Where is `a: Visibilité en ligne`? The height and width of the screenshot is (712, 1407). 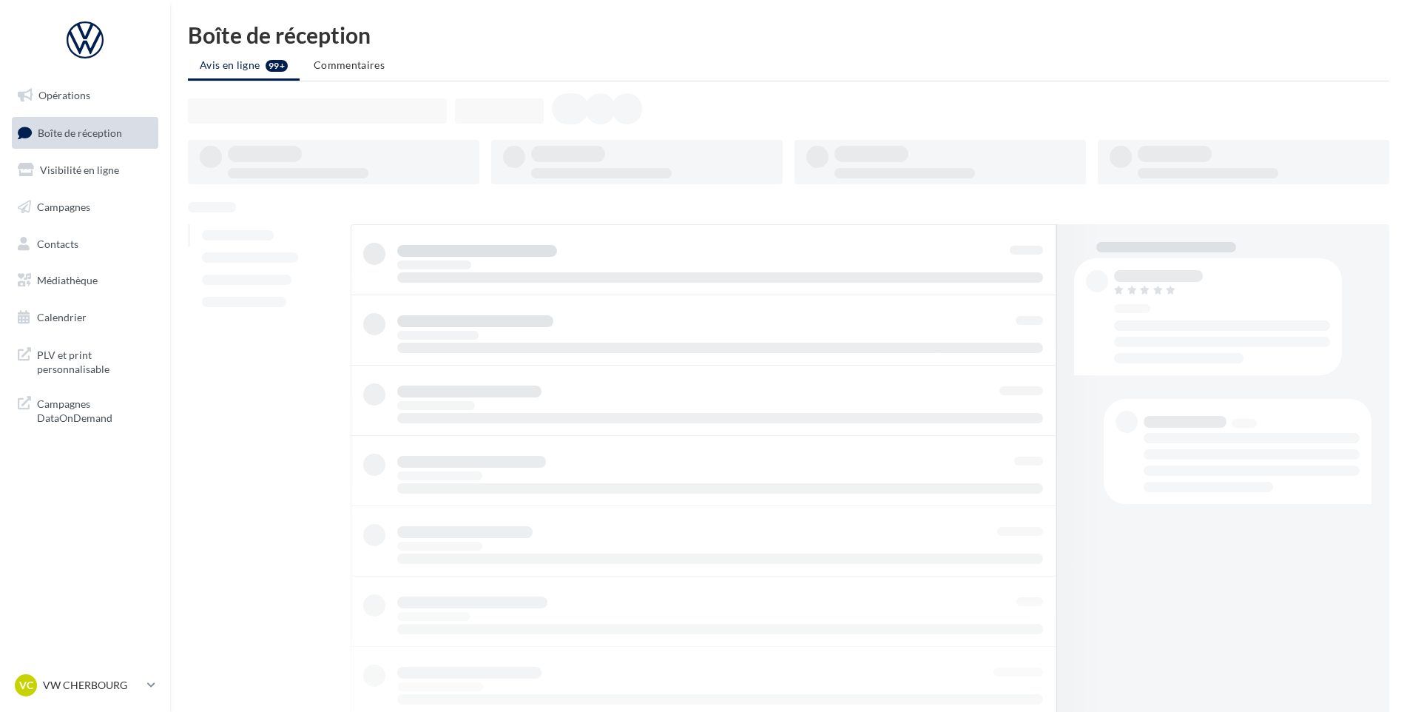 a: Visibilité en ligne is located at coordinates (85, 170).